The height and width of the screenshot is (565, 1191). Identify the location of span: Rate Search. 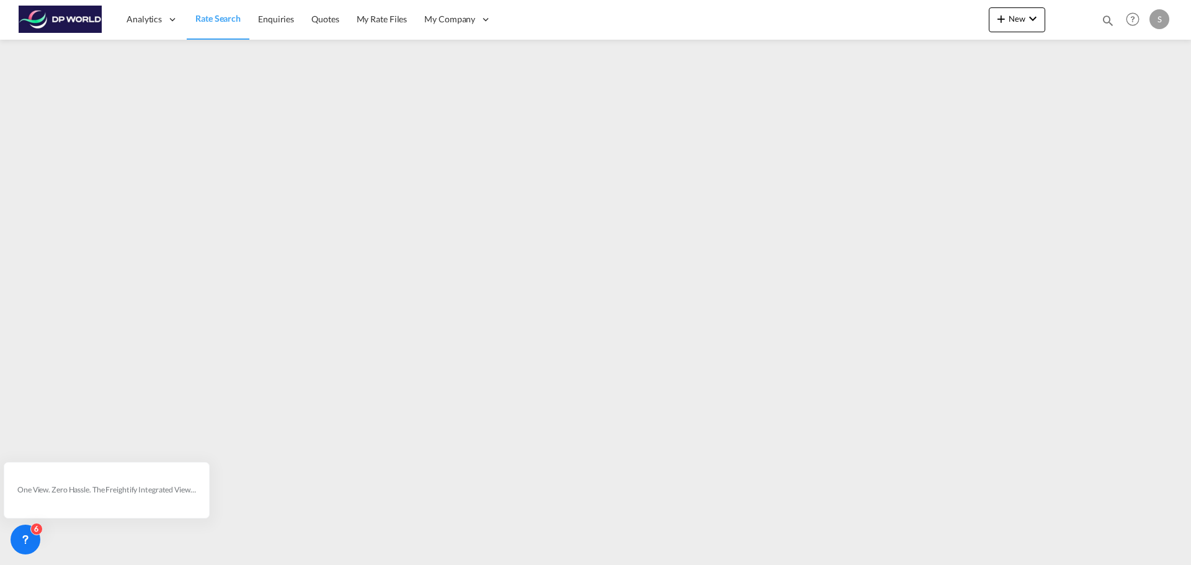
(218, 18).